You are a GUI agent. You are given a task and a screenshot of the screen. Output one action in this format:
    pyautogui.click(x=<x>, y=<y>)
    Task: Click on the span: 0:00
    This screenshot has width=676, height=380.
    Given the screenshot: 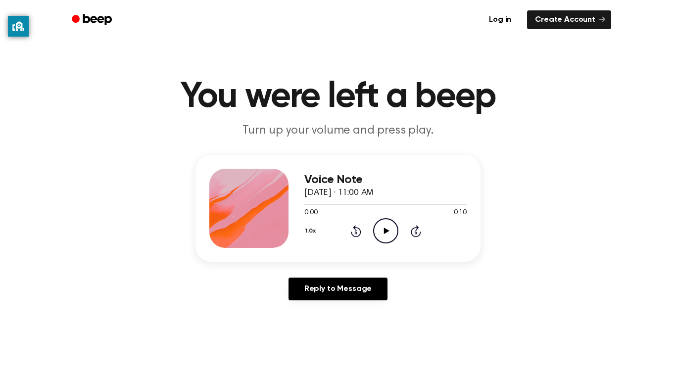 What is the action you would take?
    pyautogui.click(x=311, y=213)
    